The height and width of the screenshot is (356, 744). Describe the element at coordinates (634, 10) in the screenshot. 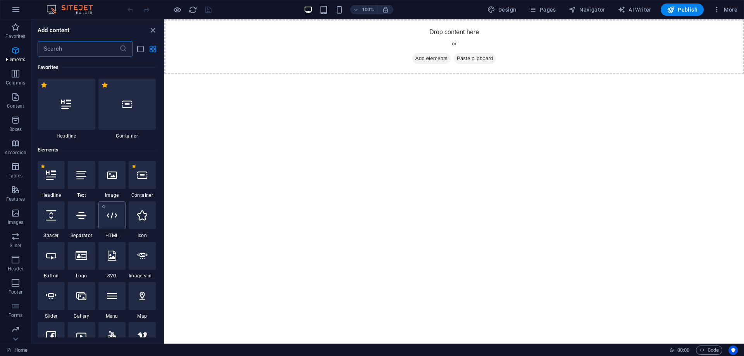

I see `button: AI Writer` at that location.